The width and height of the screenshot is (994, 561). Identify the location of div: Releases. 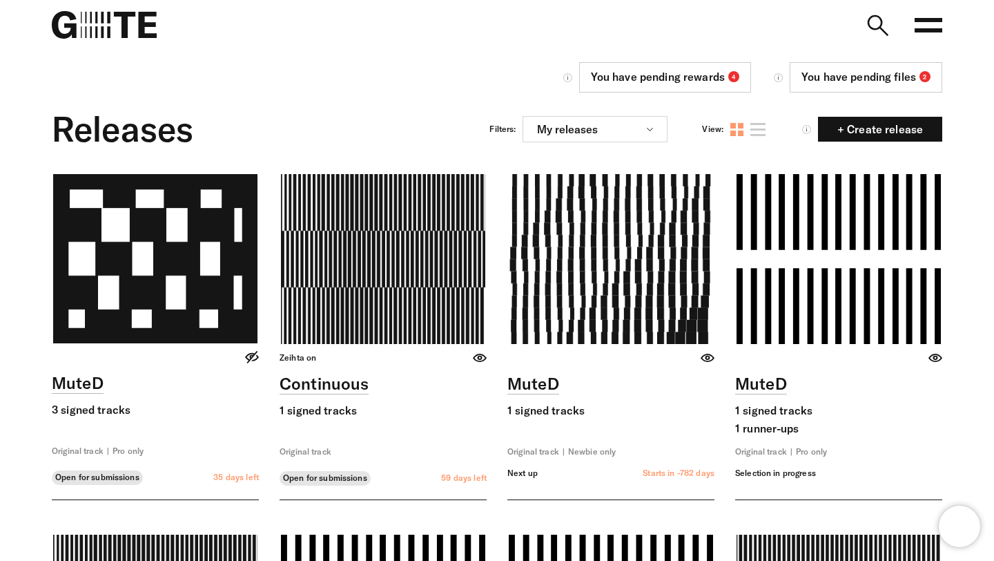
(122, 129).